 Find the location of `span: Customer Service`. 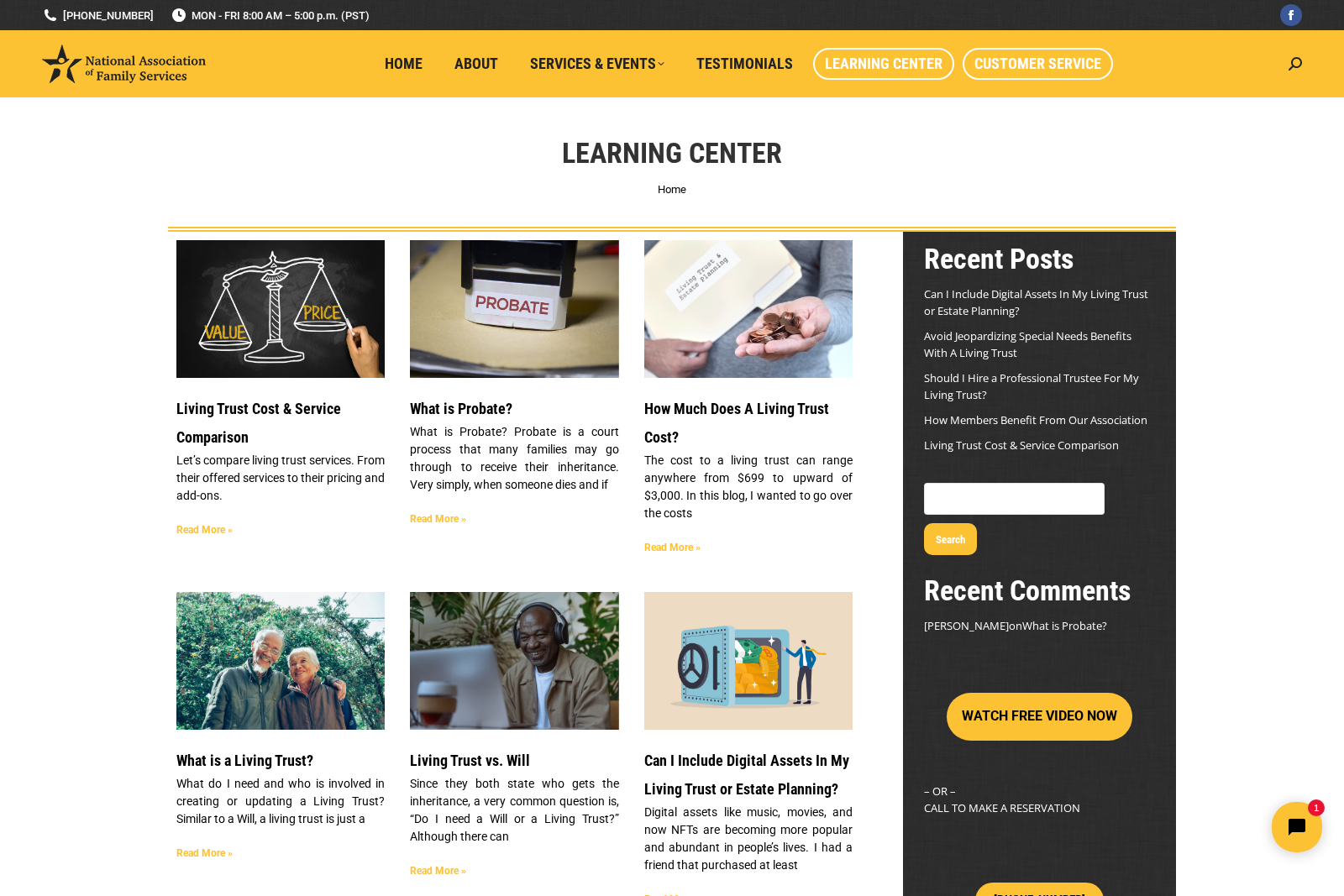

span: Customer Service is located at coordinates (1037, 63).